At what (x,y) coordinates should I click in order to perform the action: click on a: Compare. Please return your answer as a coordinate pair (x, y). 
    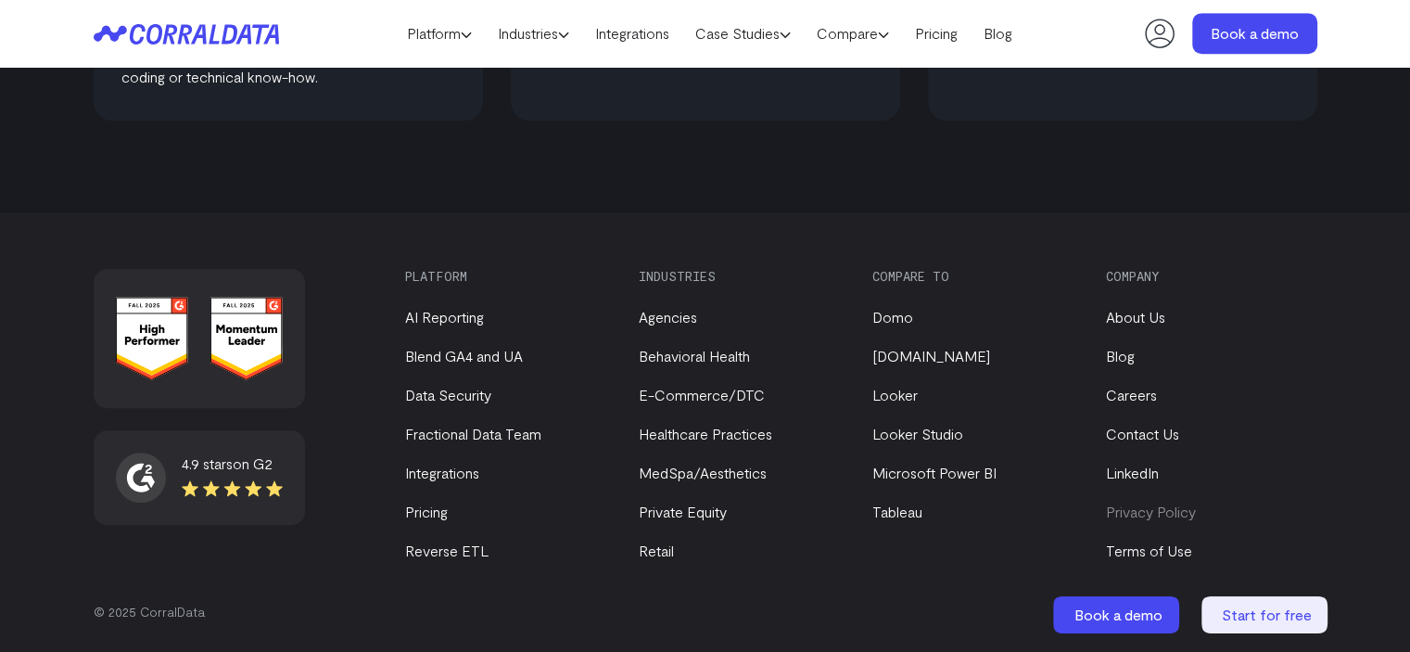
    Looking at the image, I should click on (853, 33).